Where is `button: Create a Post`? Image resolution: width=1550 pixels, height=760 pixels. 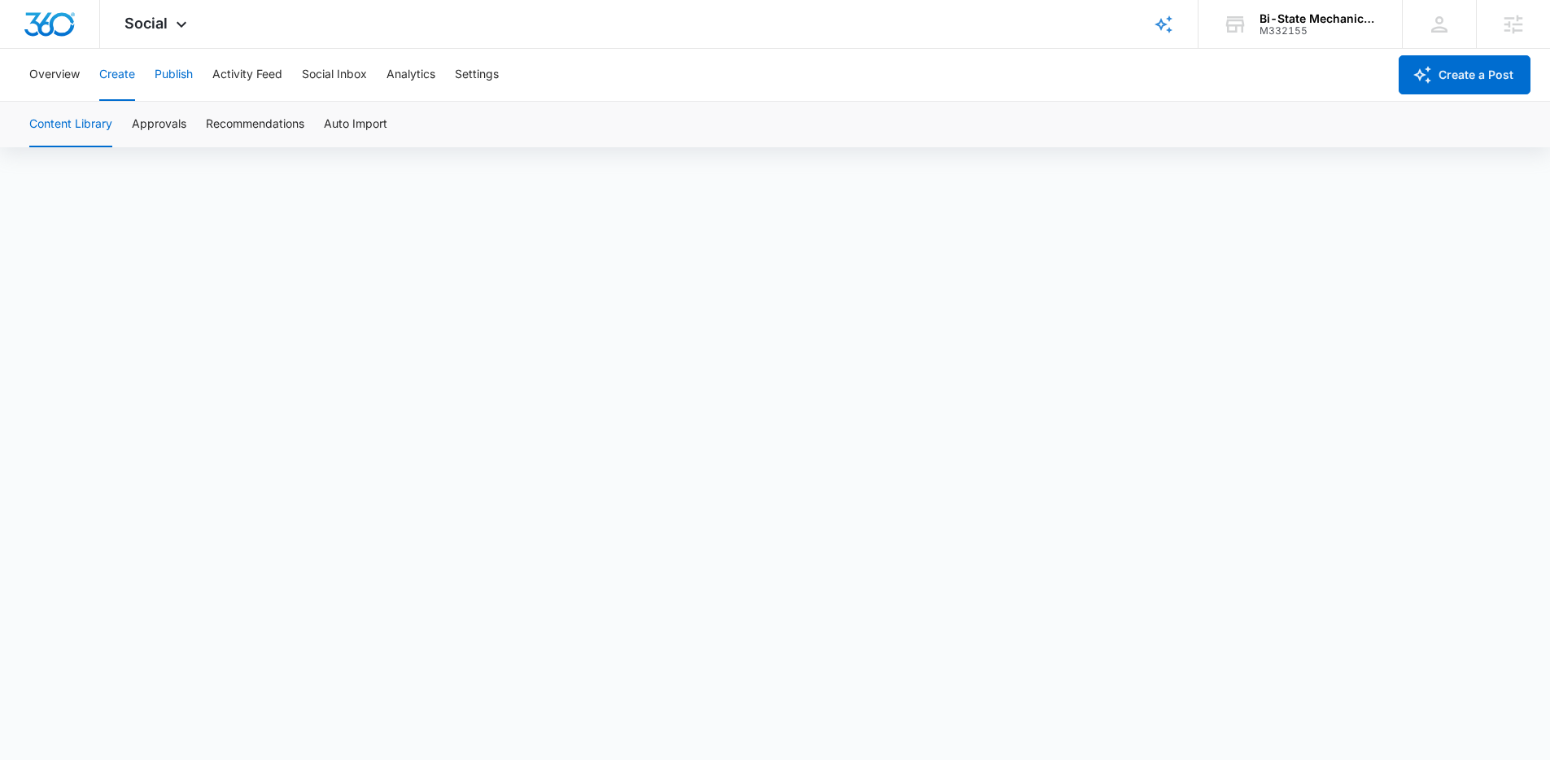
button: Create a Post is located at coordinates (1464, 75).